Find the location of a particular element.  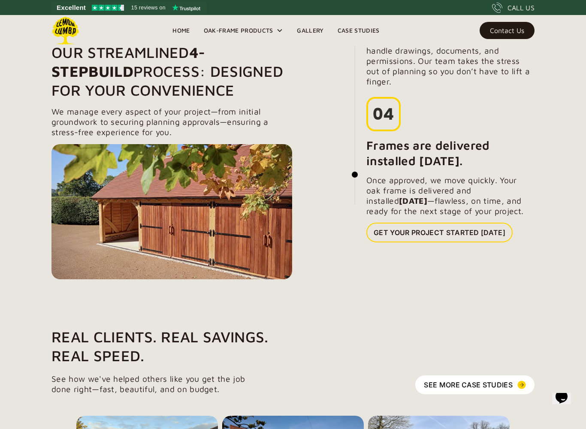

a: Case Studies is located at coordinates (358, 30).